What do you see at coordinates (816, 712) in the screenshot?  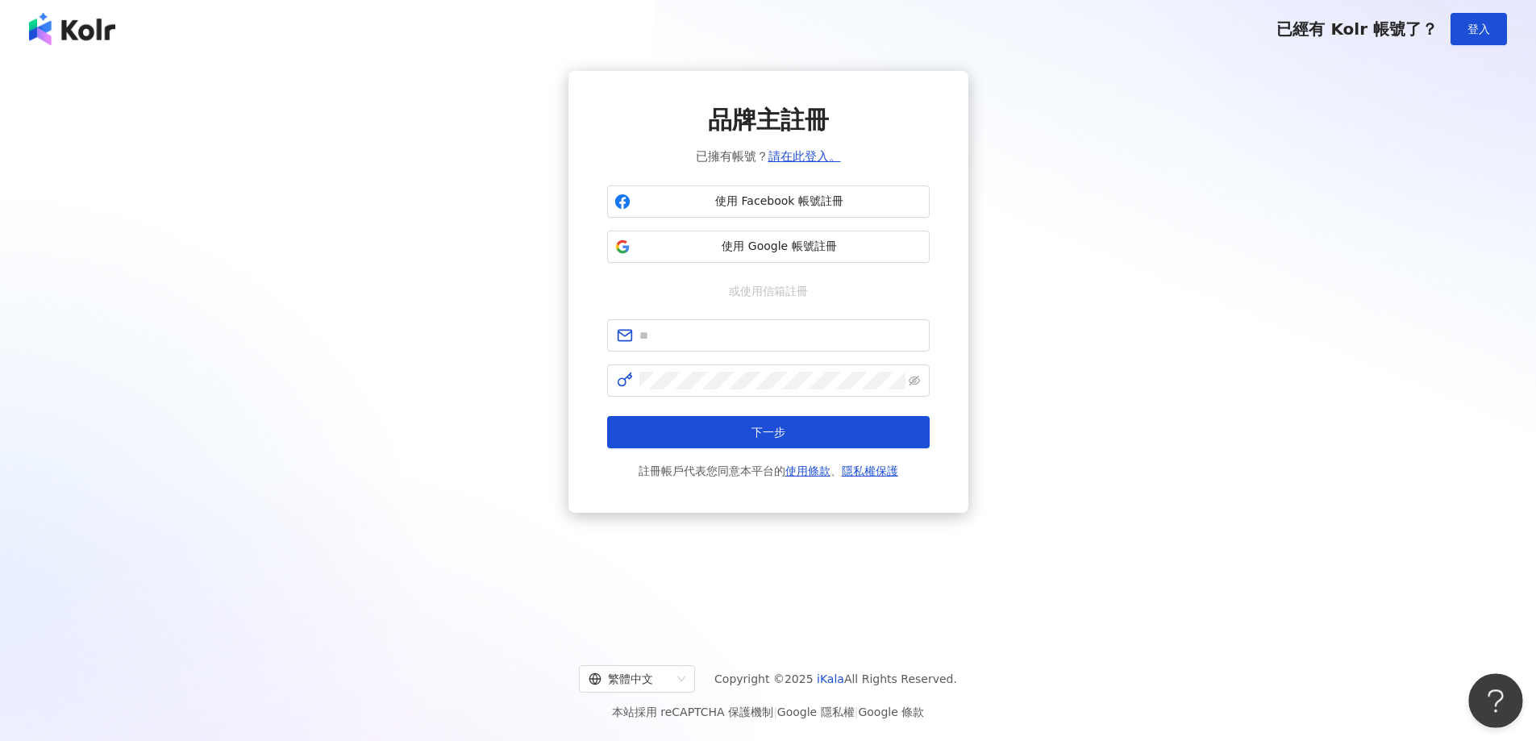 I see `a: Google 隱私權` at bounding box center [816, 712].